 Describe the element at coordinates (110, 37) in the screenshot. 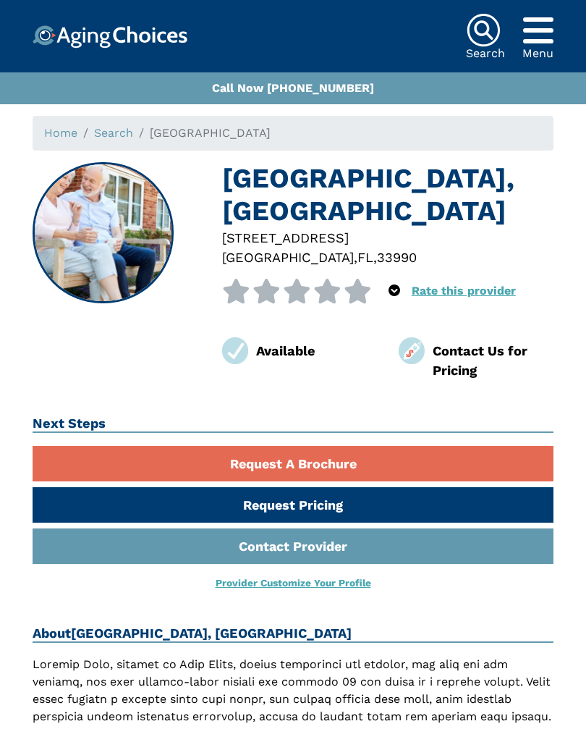

I see `img: Choice!` at that location.